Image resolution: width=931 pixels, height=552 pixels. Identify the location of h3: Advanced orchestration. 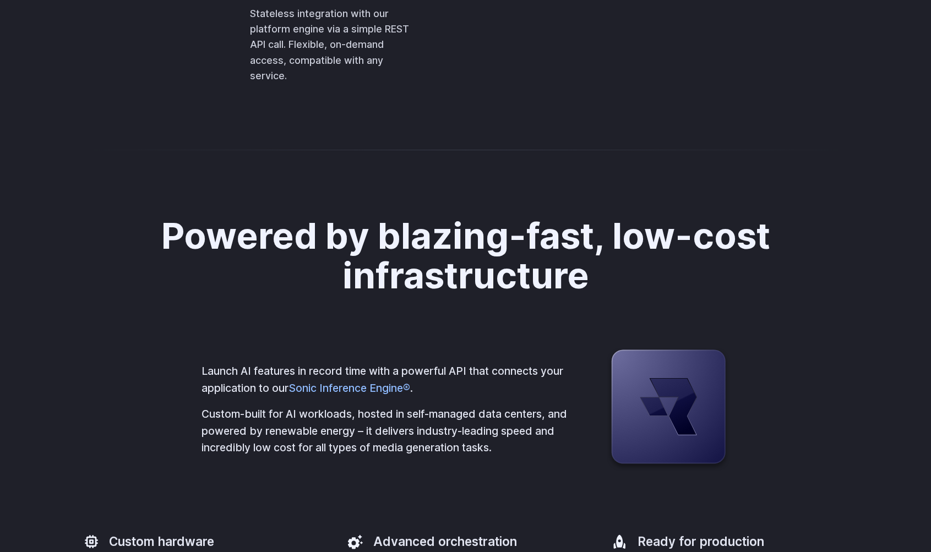
(444, 542).